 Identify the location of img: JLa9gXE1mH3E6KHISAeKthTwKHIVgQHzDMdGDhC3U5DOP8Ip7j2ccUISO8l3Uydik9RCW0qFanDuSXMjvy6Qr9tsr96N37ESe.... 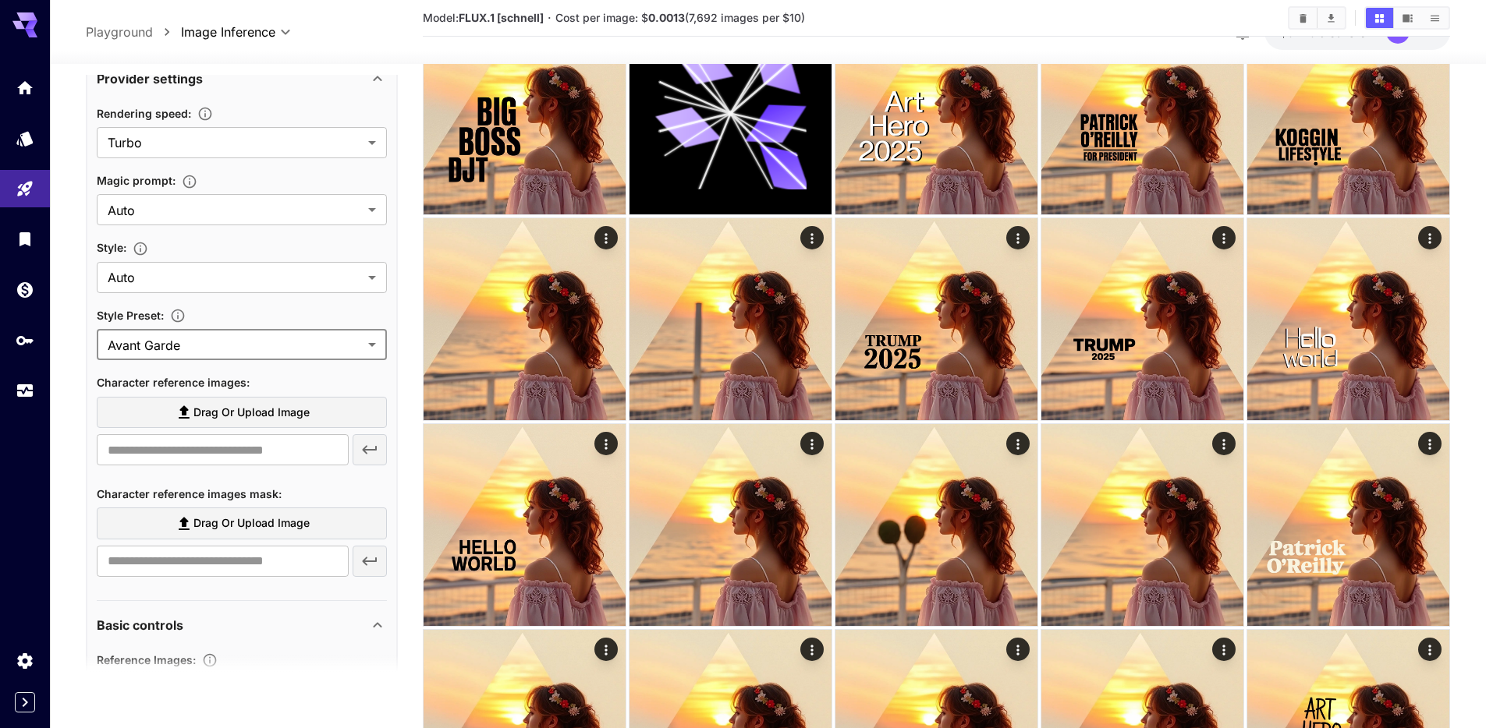
(1142, 525).